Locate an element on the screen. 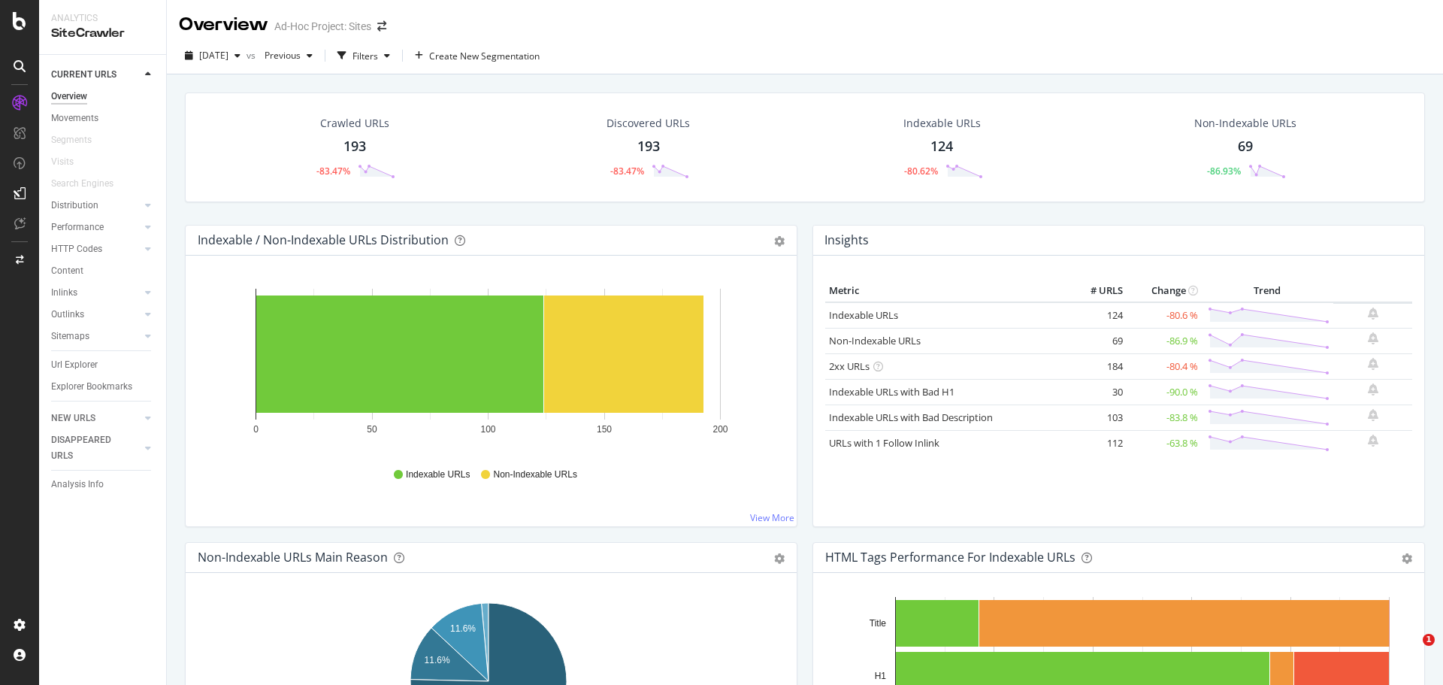  span: 1 is located at coordinates (1429, 640).